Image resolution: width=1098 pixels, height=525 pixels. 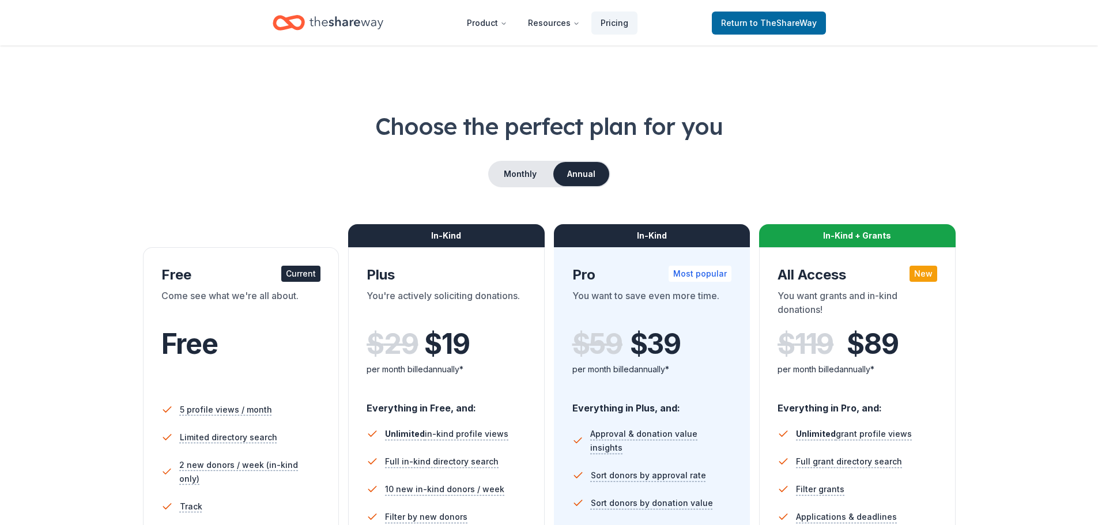 What do you see at coordinates (821, 490) in the screenshot?
I see `span: Filter grants` at bounding box center [821, 490].